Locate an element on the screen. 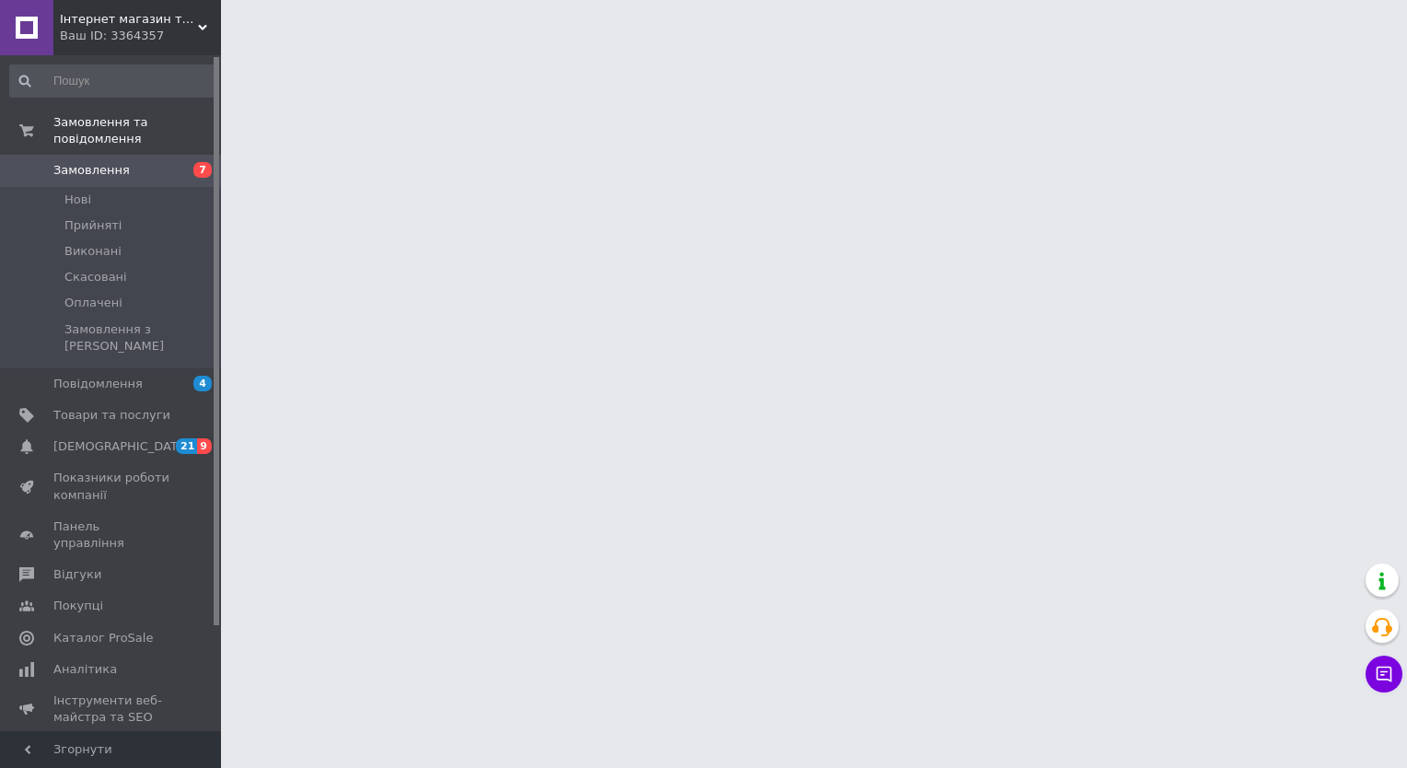 This screenshot has height=768, width=1407. span: 9 is located at coordinates (204, 446).